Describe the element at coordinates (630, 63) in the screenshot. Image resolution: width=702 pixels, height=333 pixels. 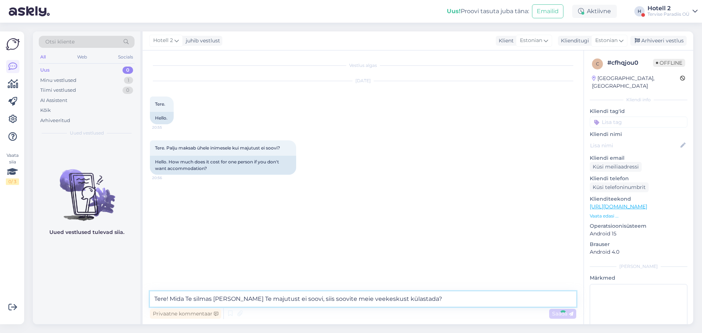
I see `div: # cfhqjou0` at that location.